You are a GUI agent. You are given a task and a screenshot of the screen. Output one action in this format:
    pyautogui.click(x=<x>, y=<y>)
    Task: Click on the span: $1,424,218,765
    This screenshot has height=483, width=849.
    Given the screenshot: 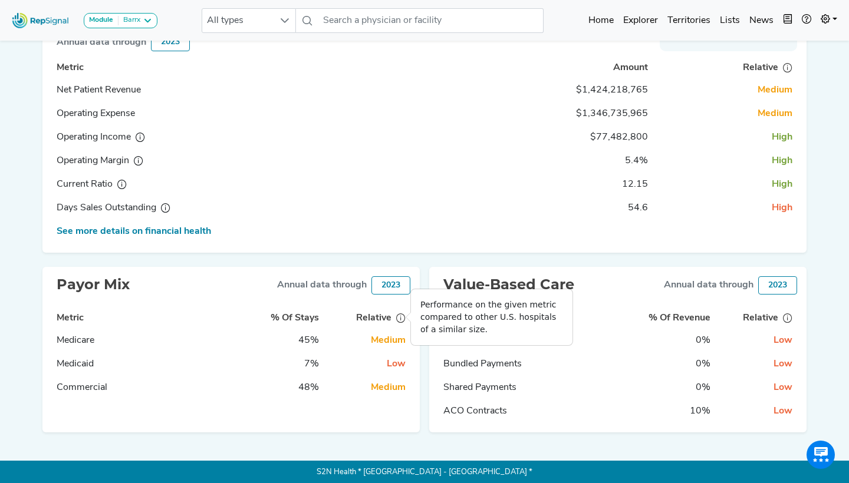 What is the action you would take?
    pyautogui.click(x=612, y=90)
    